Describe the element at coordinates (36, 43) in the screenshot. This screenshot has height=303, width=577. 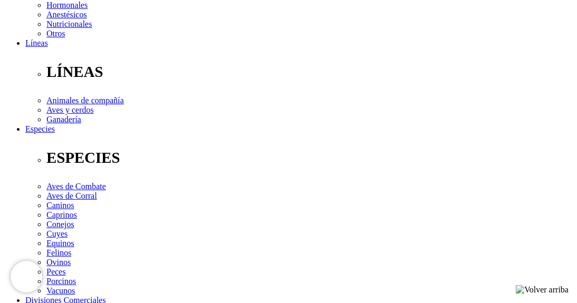
I see `span: Líneas` at that location.